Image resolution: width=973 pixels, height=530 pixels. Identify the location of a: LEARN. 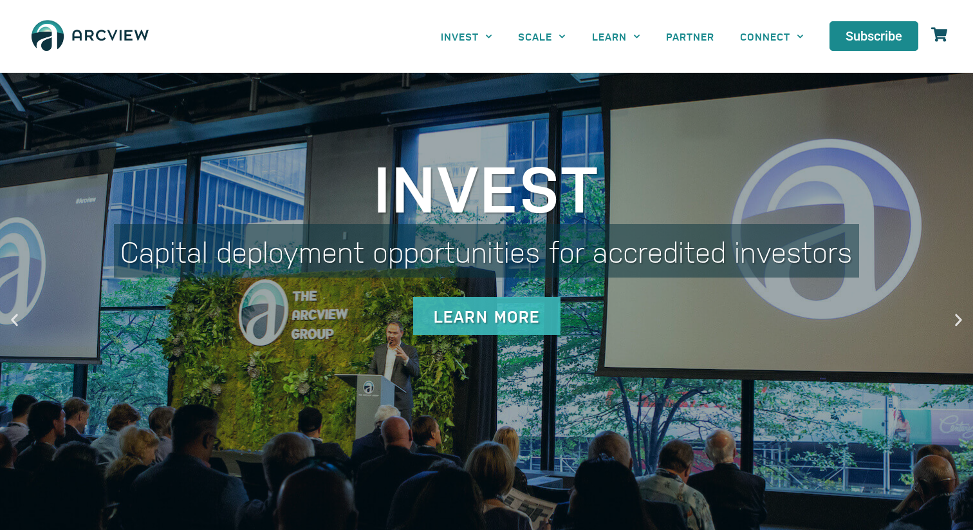
(616, 36).